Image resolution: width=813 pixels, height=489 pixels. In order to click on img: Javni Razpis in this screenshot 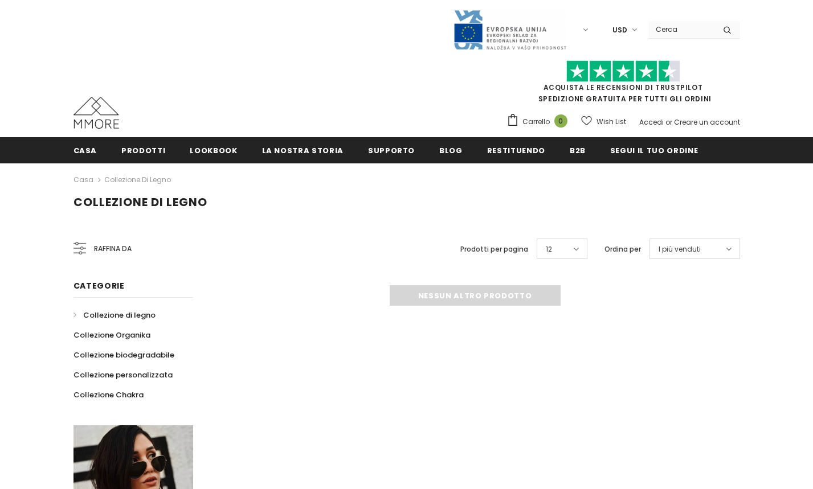, I will do `click(510, 30)`.